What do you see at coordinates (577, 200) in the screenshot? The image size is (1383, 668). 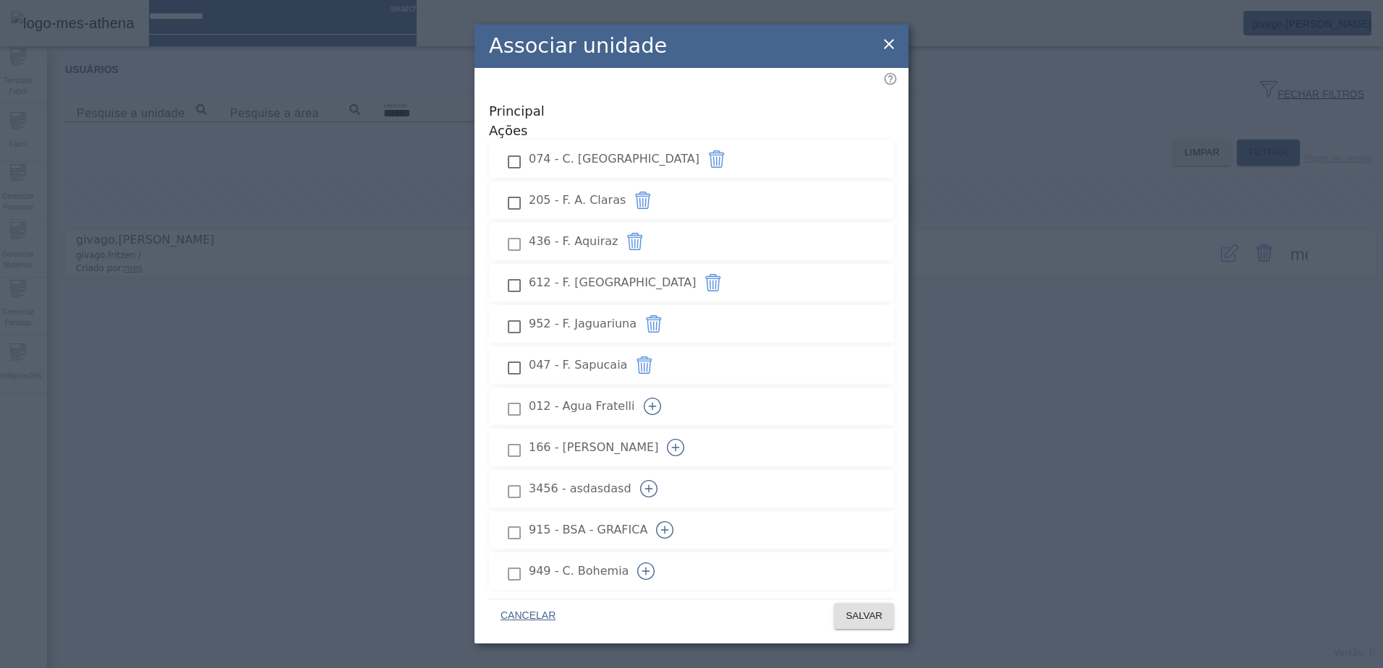 I see `span: 205 - F. A. Claras` at bounding box center [577, 200].